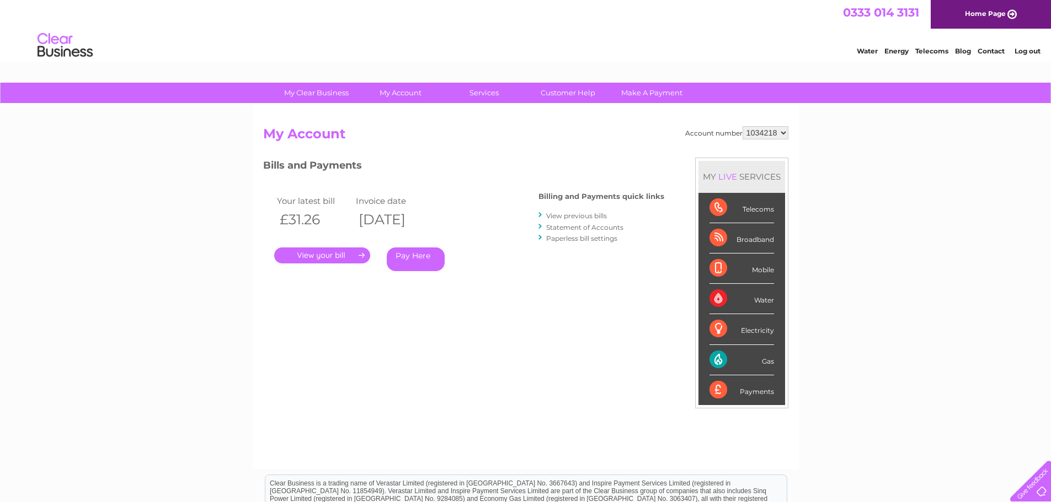 Image resolution: width=1051 pixels, height=502 pixels. What do you see at coordinates (991, 51) in the screenshot?
I see `a: Contact` at bounding box center [991, 51].